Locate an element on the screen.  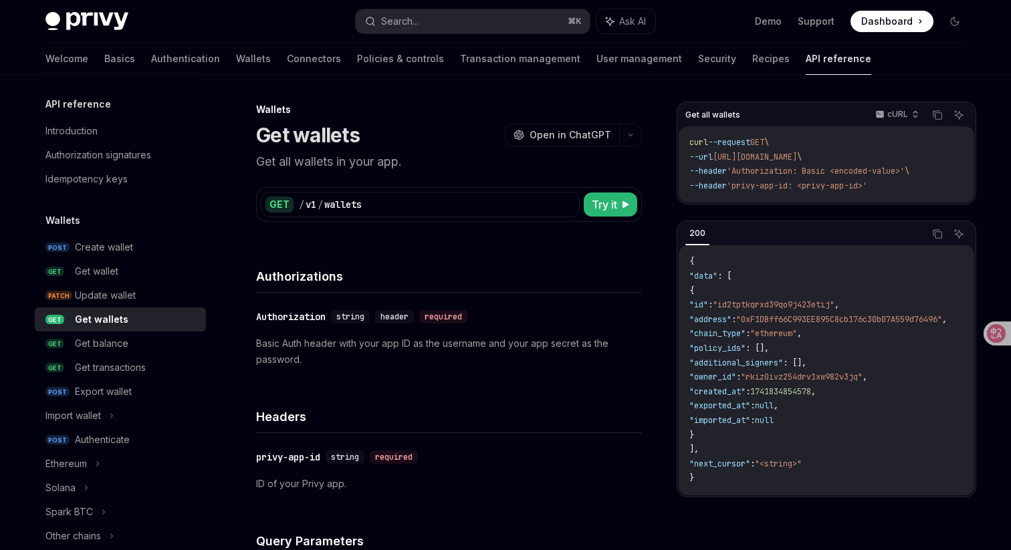
span: --header is located at coordinates (708, 171).